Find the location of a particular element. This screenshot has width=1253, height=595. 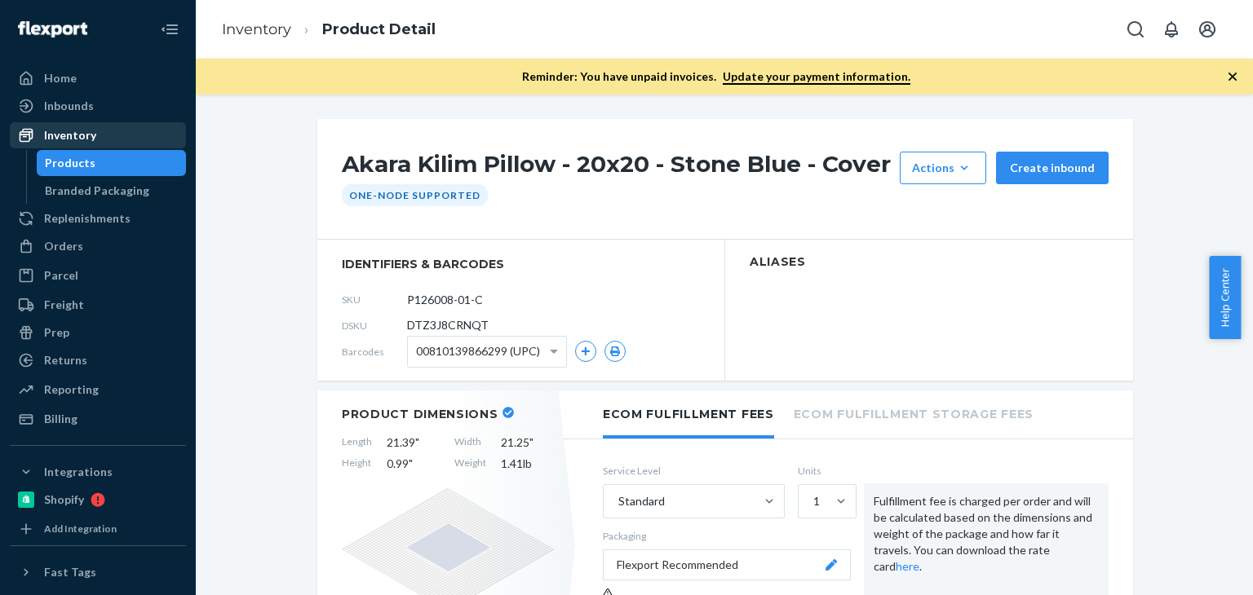

a: Shopify is located at coordinates (98, 500).